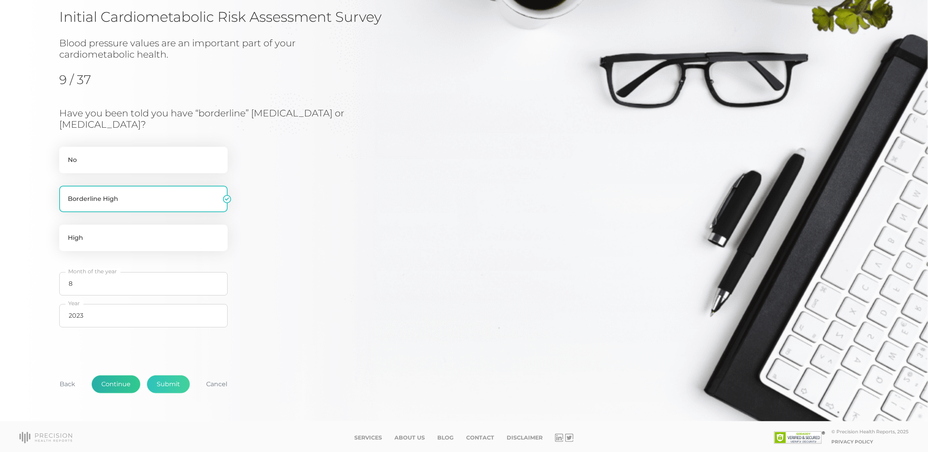  I want to click on label: High, so click(143, 238).